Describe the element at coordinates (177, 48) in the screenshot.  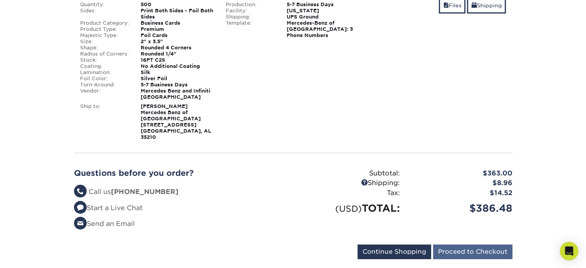
I see `div: Rounded 4 Corners` at that location.